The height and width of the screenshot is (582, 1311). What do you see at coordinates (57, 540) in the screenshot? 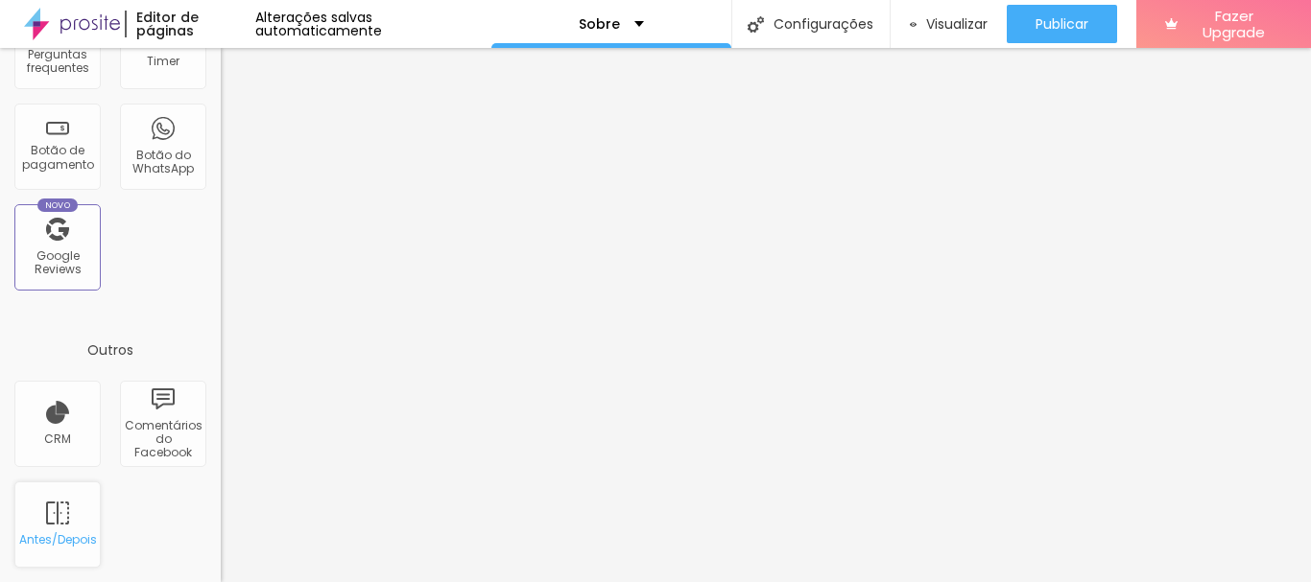
I see `div: Antes/Depois` at bounding box center [57, 540].